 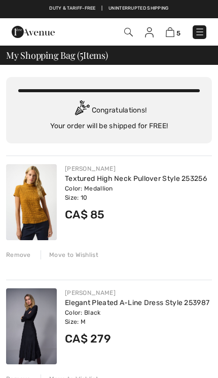 What do you see at coordinates (200, 32) in the screenshot?
I see `img: Menu` at bounding box center [200, 32].